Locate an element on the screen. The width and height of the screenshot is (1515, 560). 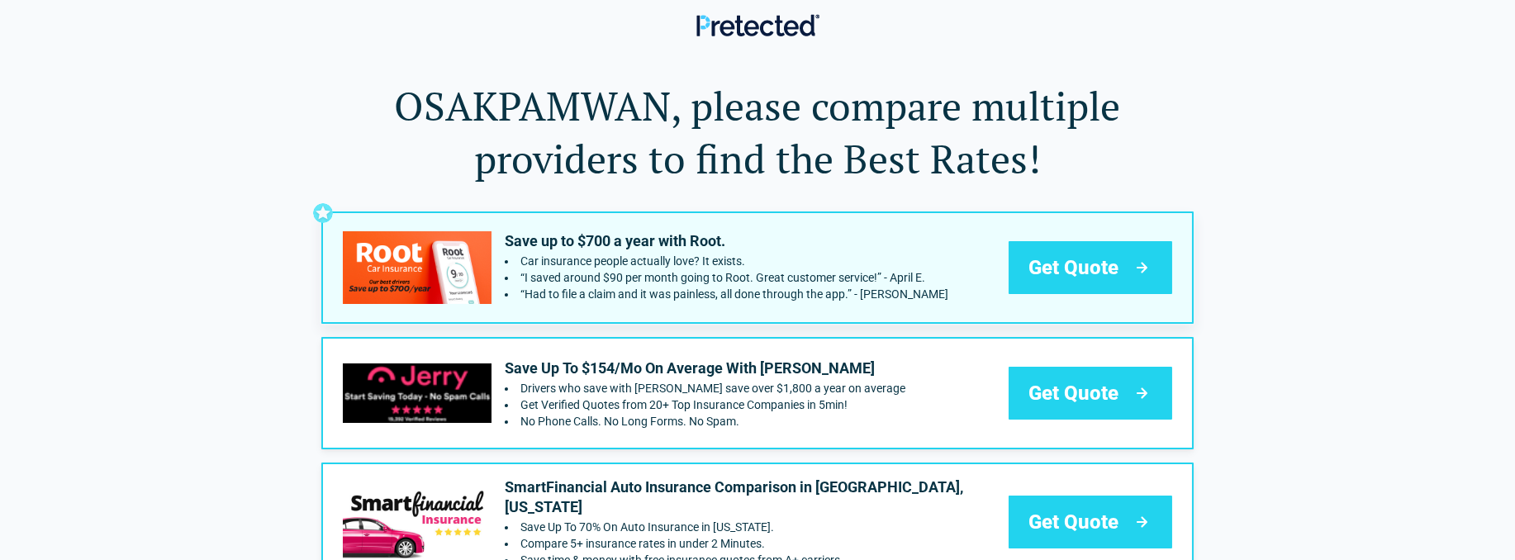
li: Car insurance people actually love? It exists. is located at coordinates (726, 261).